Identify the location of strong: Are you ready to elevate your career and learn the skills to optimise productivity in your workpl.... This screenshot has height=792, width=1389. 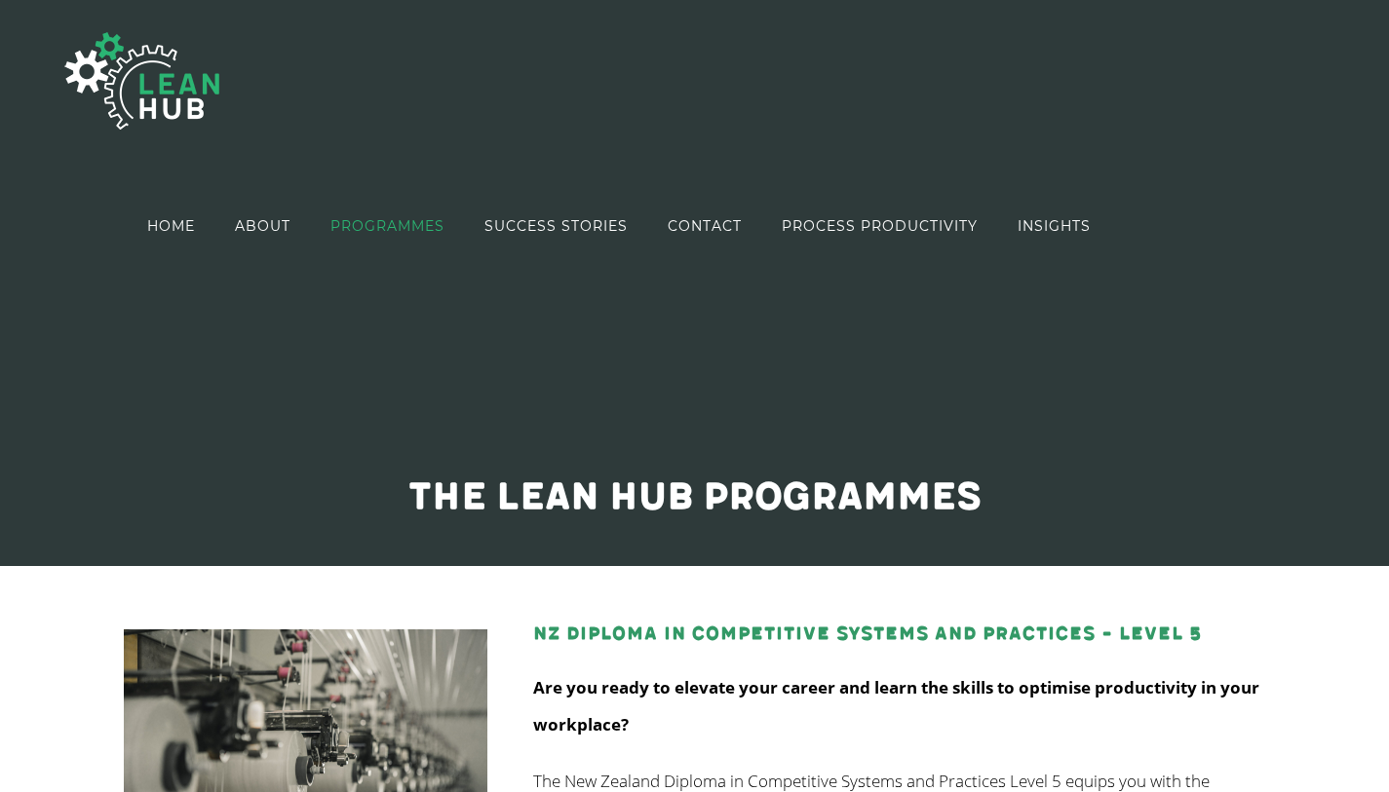
(896, 706).